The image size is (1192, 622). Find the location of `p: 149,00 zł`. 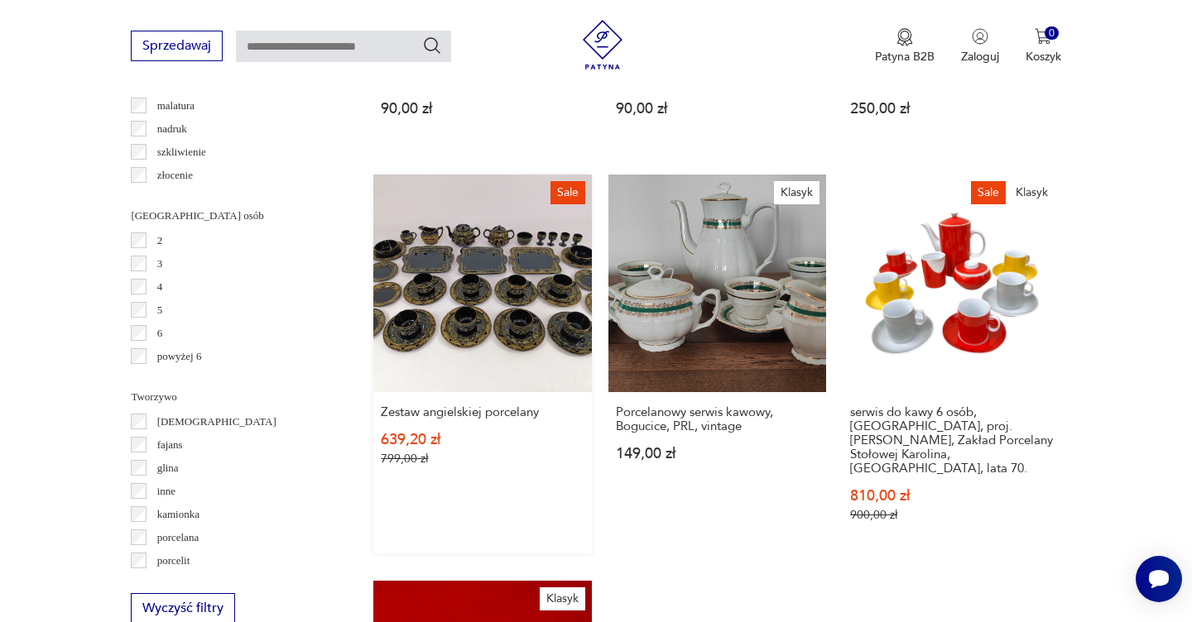

p: 149,00 zł is located at coordinates (717, 454).